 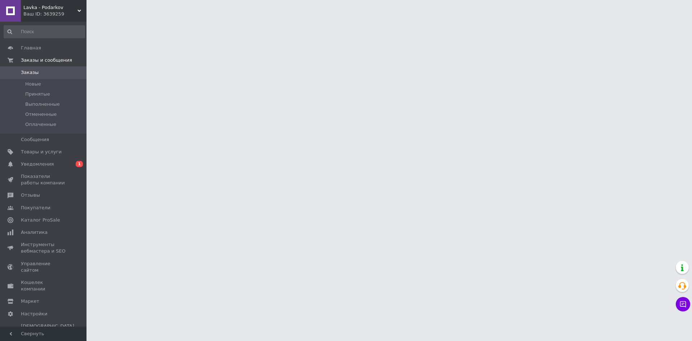 I want to click on span: Отзывы, so click(x=30, y=195).